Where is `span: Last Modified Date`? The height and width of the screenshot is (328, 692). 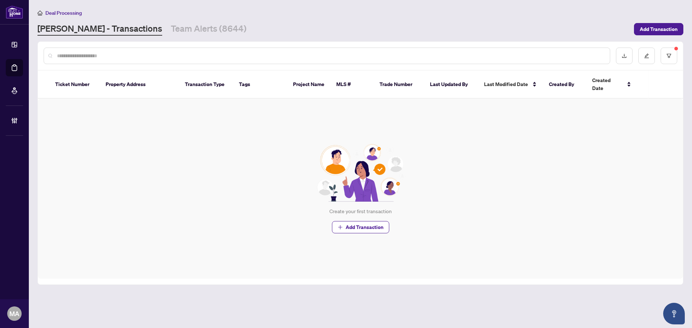
span: Last Modified Date is located at coordinates (506, 84).